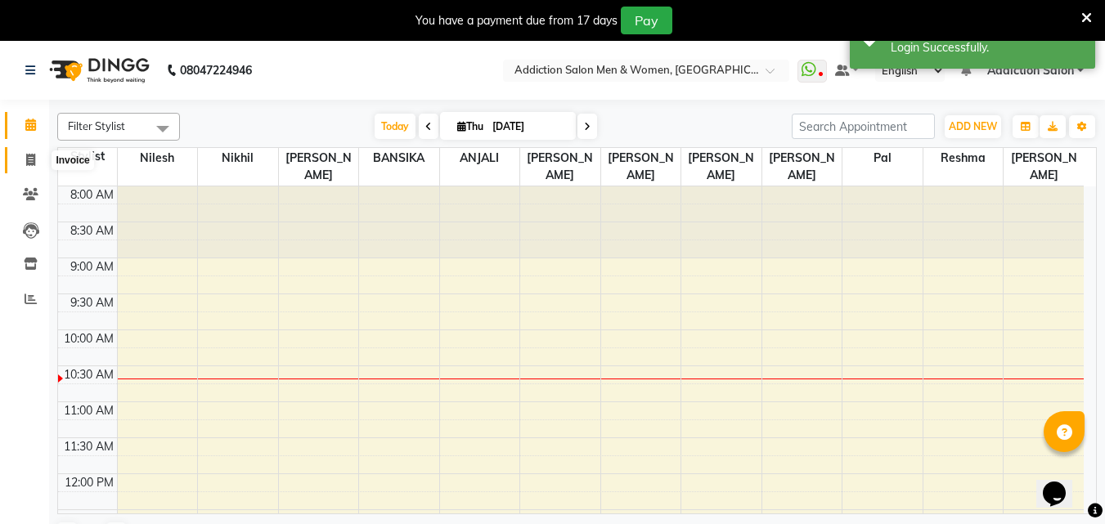 Image resolution: width=1105 pixels, height=524 pixels. What do you see at coordinates (96, 126) in the screenshot?
I see `span: Filter Stylist` at bounding box center [96, 126].